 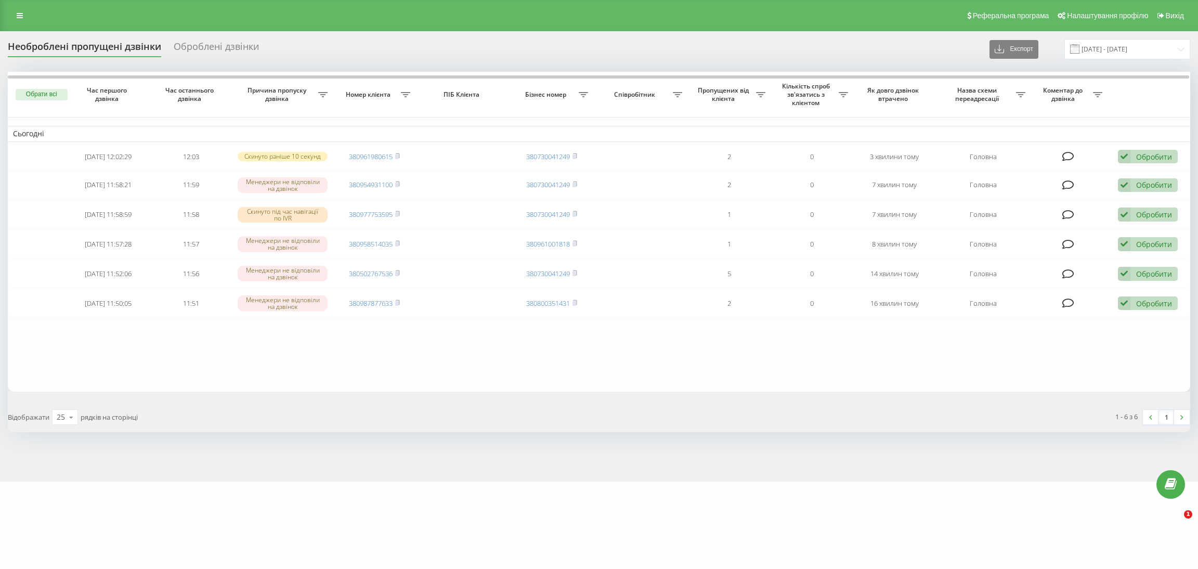 What do you see at coordinates (29, 417) in the screenshot?
I see `span: Відображати` at bounding box center [29, 417].